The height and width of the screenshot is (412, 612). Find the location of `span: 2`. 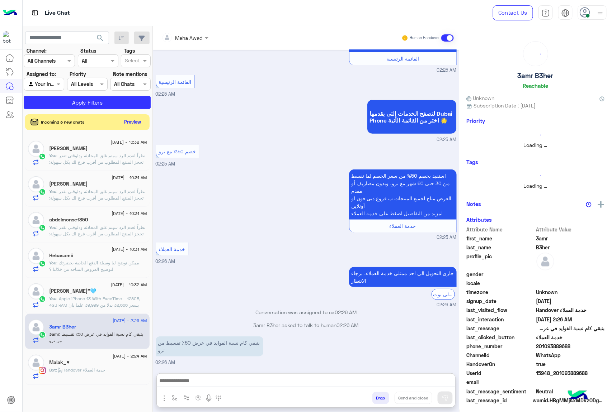

span: 2 is located at coordinates (570, 355).